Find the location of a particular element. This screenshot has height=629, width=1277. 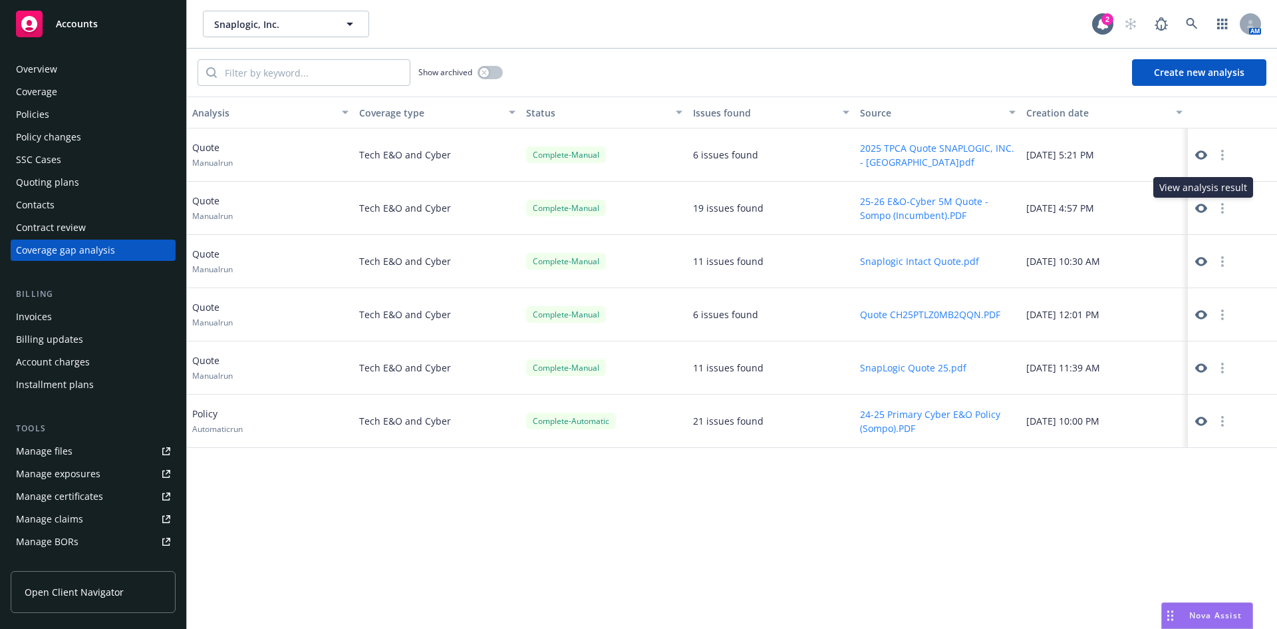

a: Account charges is located at coordinates (93, 362).